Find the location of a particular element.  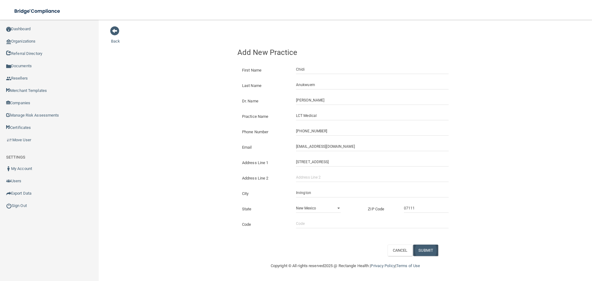

label: Dr. Name is located at coordinates (264, 101).